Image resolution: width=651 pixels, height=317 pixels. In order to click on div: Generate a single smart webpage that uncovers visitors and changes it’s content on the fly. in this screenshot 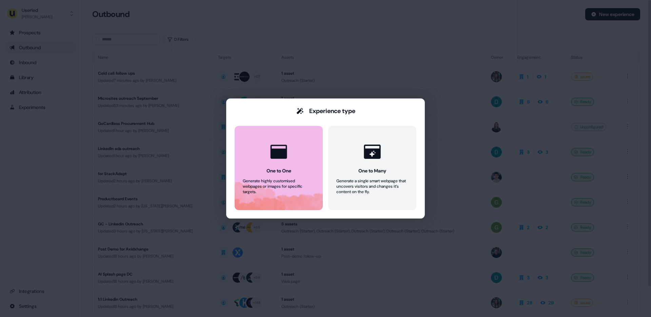, I will do `click(372, 186)`.